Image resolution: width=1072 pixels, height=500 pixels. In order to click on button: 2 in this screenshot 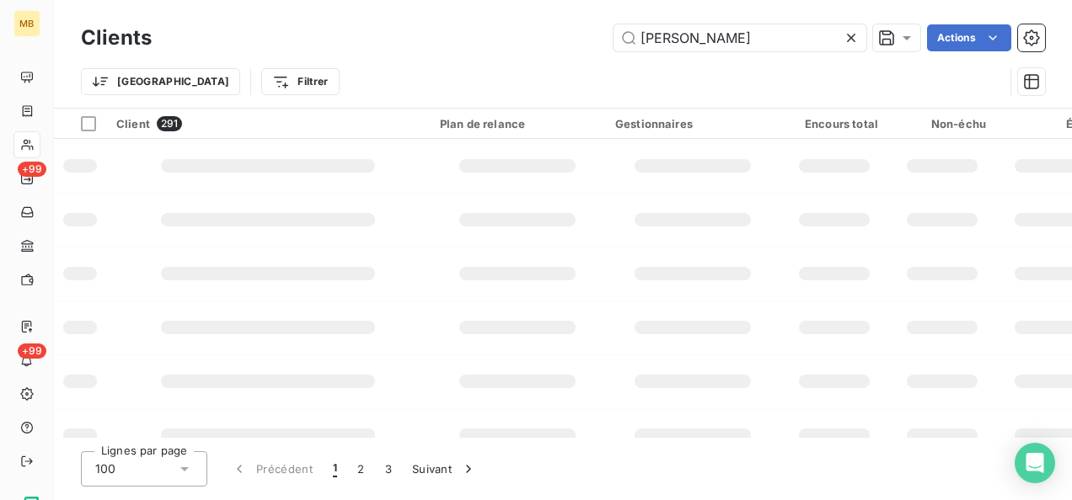, I will do `click(361, 469)`.